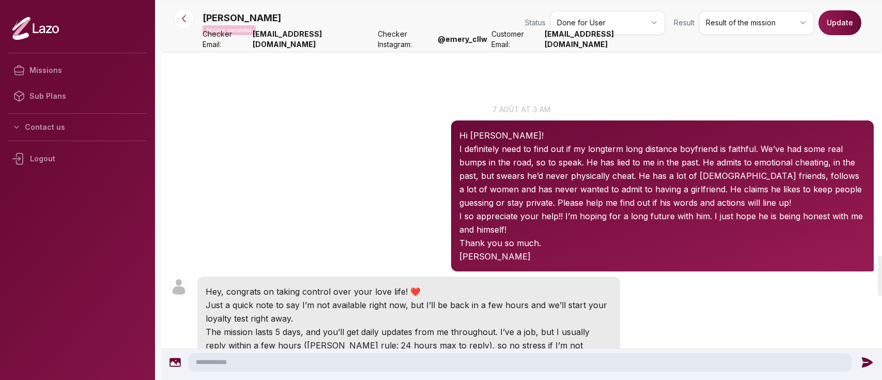  What do you see at coordinates (662, 243) in the screenshot?
I see `p: Thank you so much.` at bounding box center [662, 243].